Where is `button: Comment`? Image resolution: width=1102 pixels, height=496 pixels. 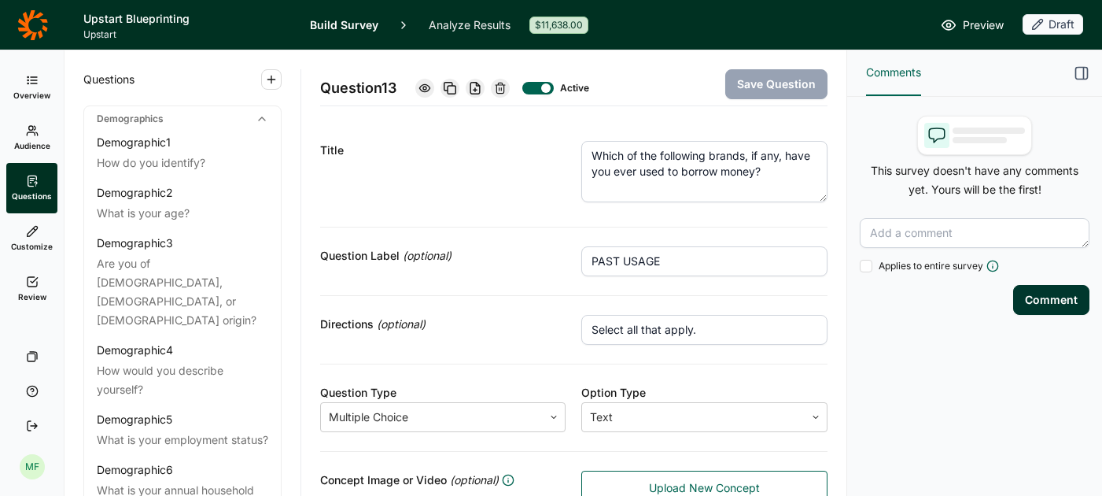
button: Comment is located at coordinates (1051, 300).